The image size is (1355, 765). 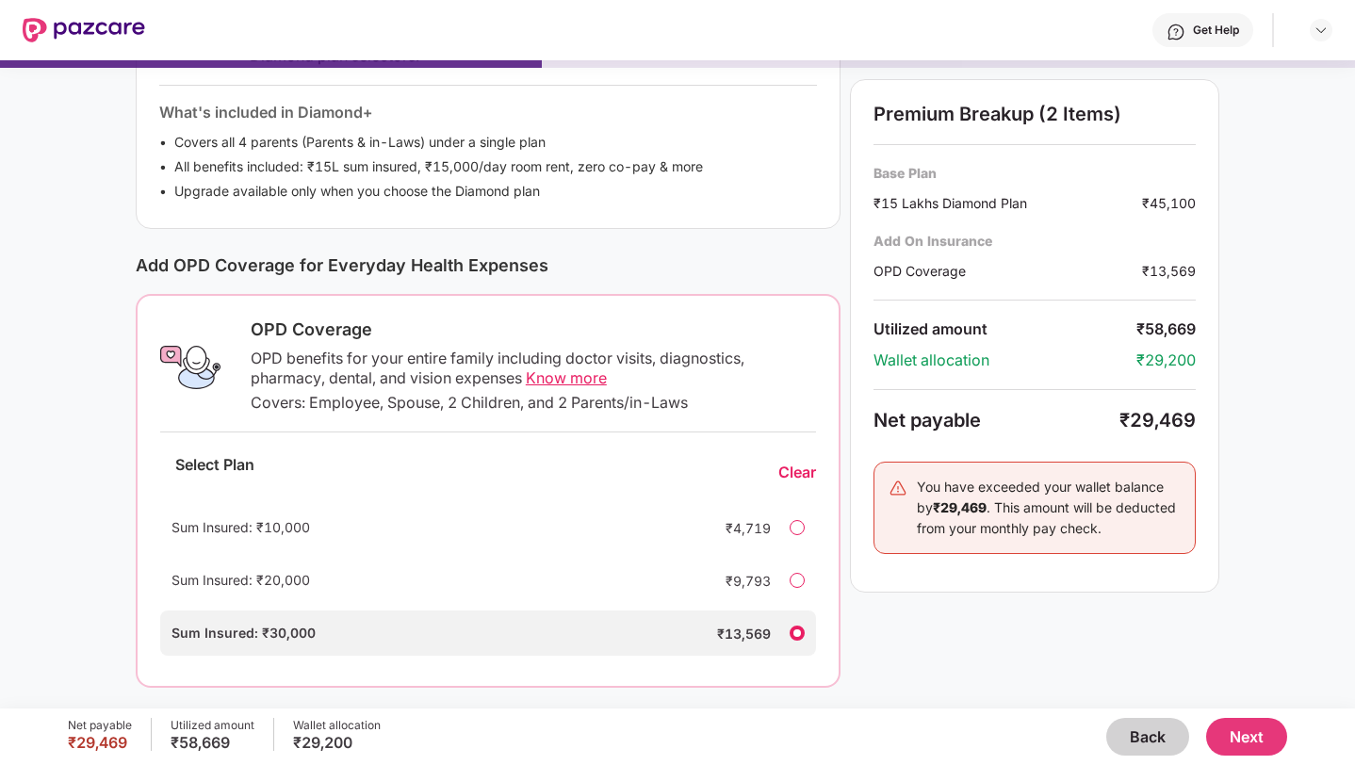 What do you see at coordinates (1176, 32) in the screenshot?
I see `img: svg+xml;base64,PHN2ZyBpZD0iSGVscC0zMngzMiIgeG1sbnM9Imh0dHA6Ly93d3cudzMub3JnLzIwMDAvc3ZnIiB3aWR0aD...` at bounding box center [1176, 32].